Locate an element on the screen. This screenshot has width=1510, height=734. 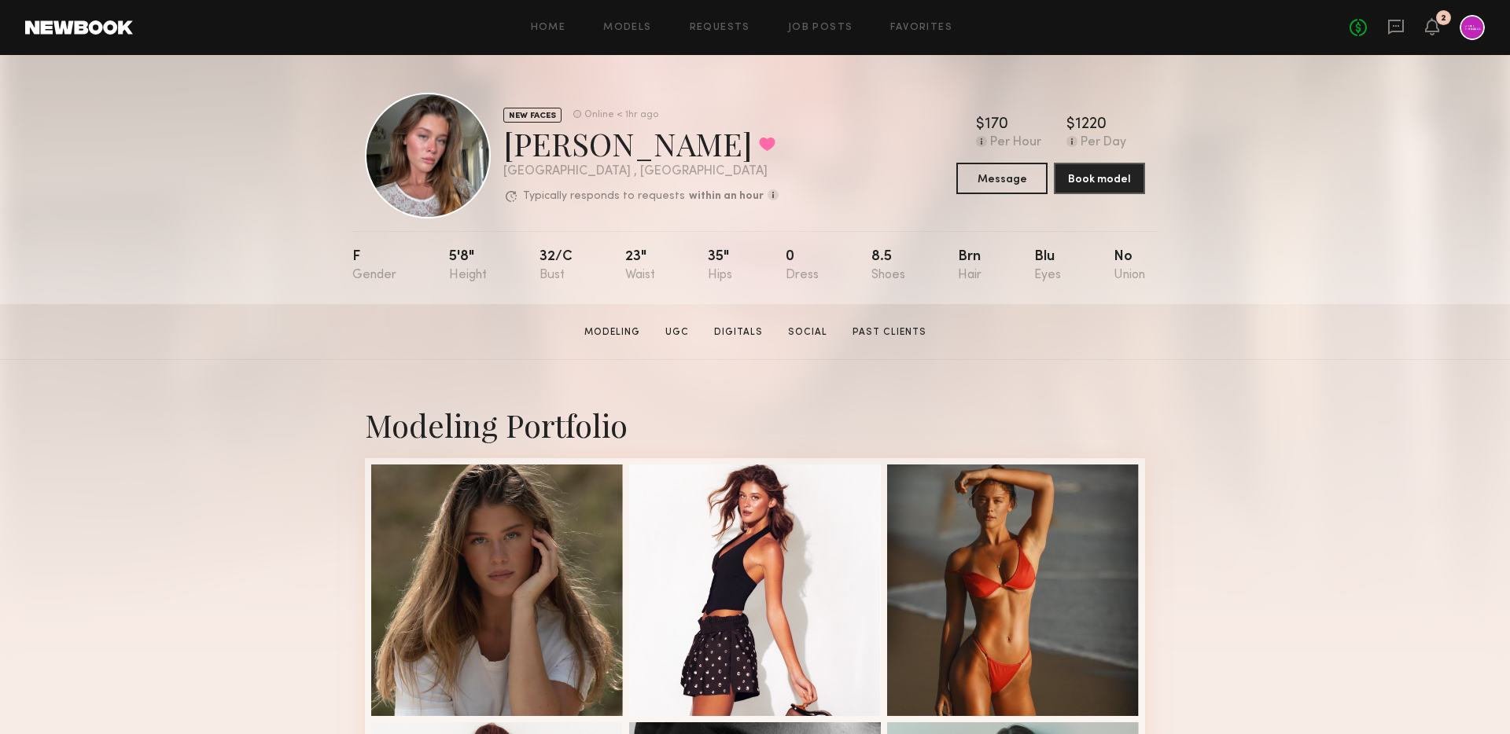
button: Book model is located at coordinates (1099, 179).